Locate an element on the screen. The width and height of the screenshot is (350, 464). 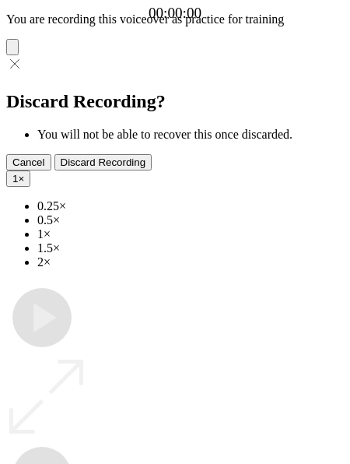
a: 00:00:00 is located at coordinates (175, 13).